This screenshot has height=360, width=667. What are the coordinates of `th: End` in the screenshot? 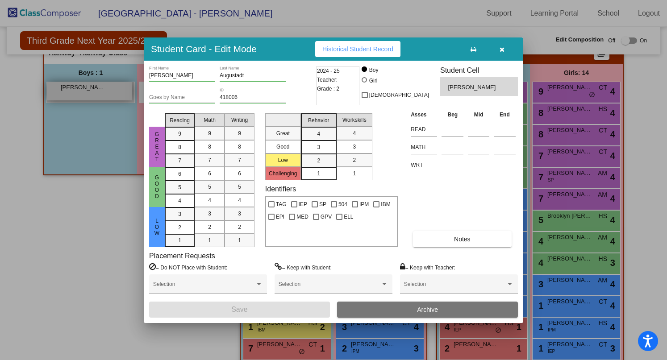 It's located at (505, 115).